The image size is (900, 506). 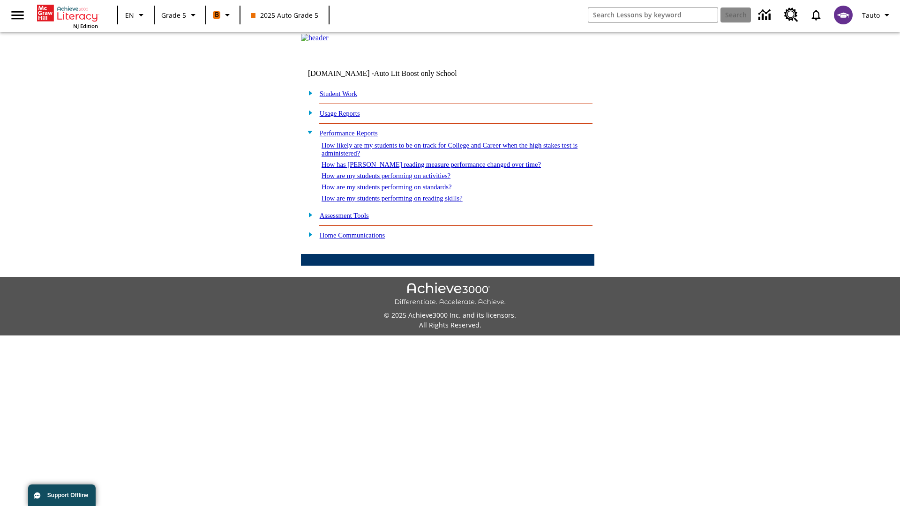 What do you see at coordinates (223, 15) in the screenshot?
I see `button: Boost Class color is orange. Change class color` at bounding box center [223, 15].